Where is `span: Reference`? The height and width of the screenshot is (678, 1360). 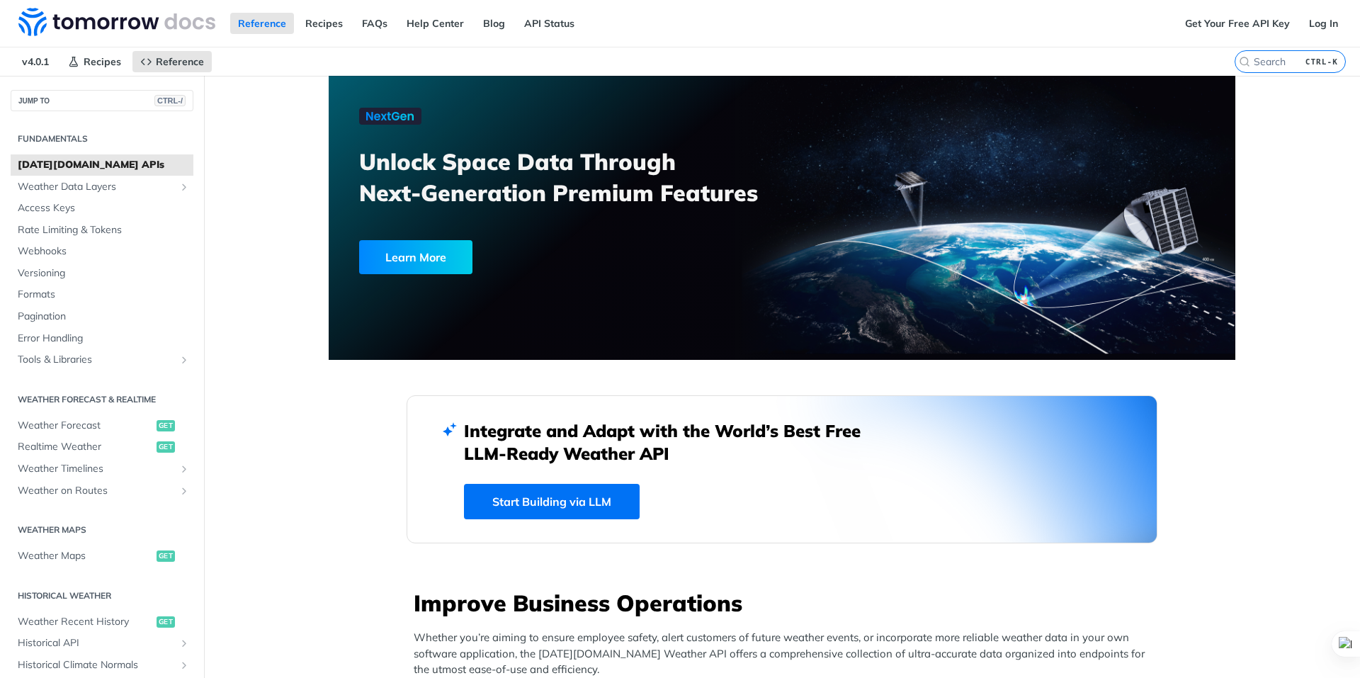
span: Reference is located at coordinates (180, 62).